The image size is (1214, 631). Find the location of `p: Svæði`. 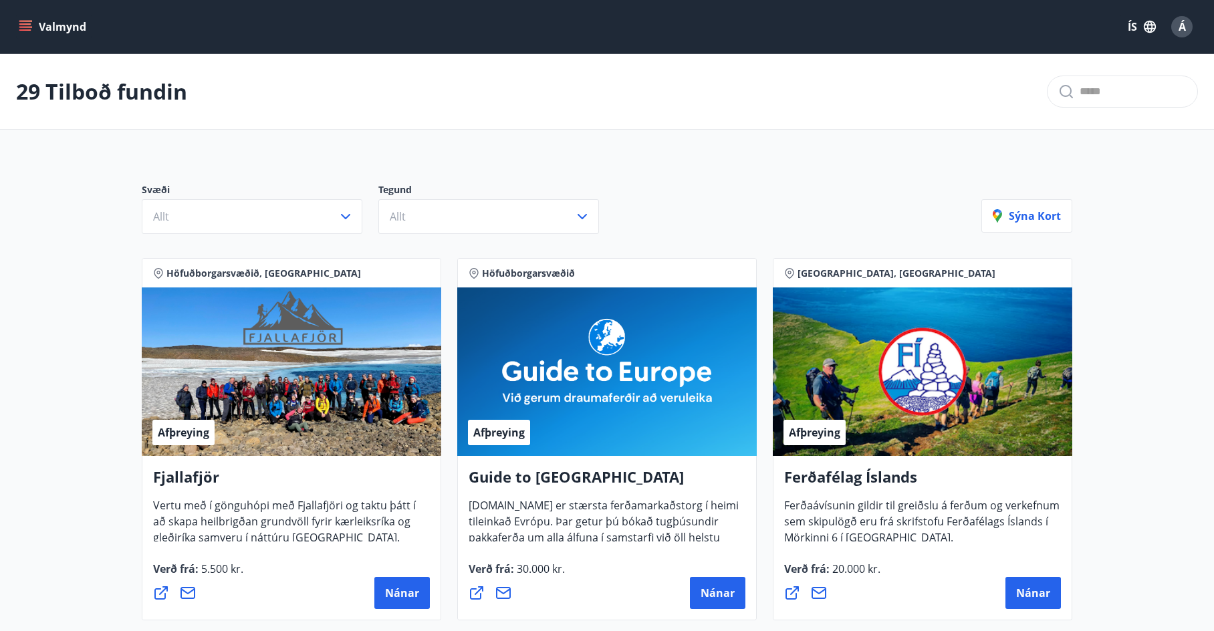

p: Svæði is located at coordinates (260, 191).